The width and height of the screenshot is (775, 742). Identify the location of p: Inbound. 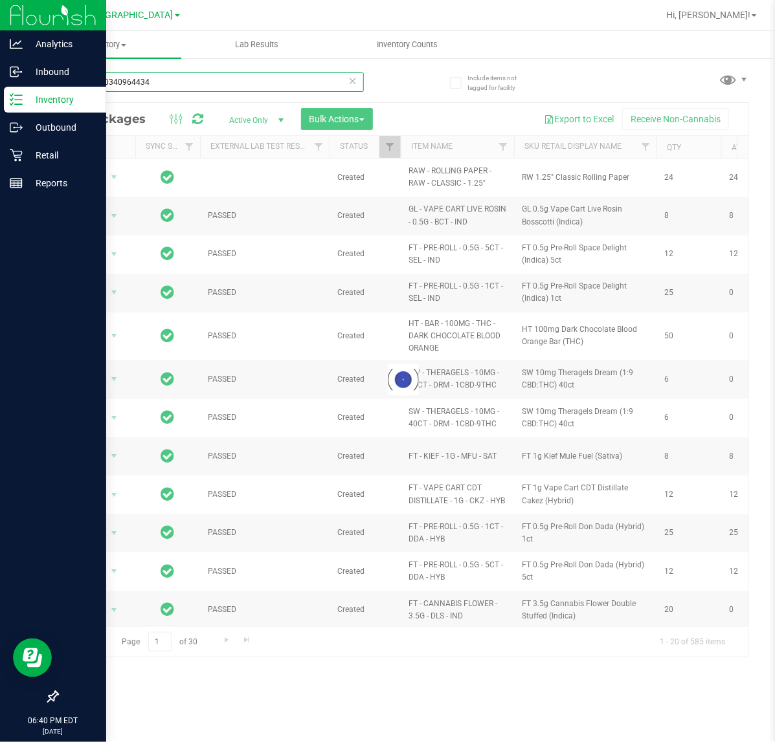
(61, 72).